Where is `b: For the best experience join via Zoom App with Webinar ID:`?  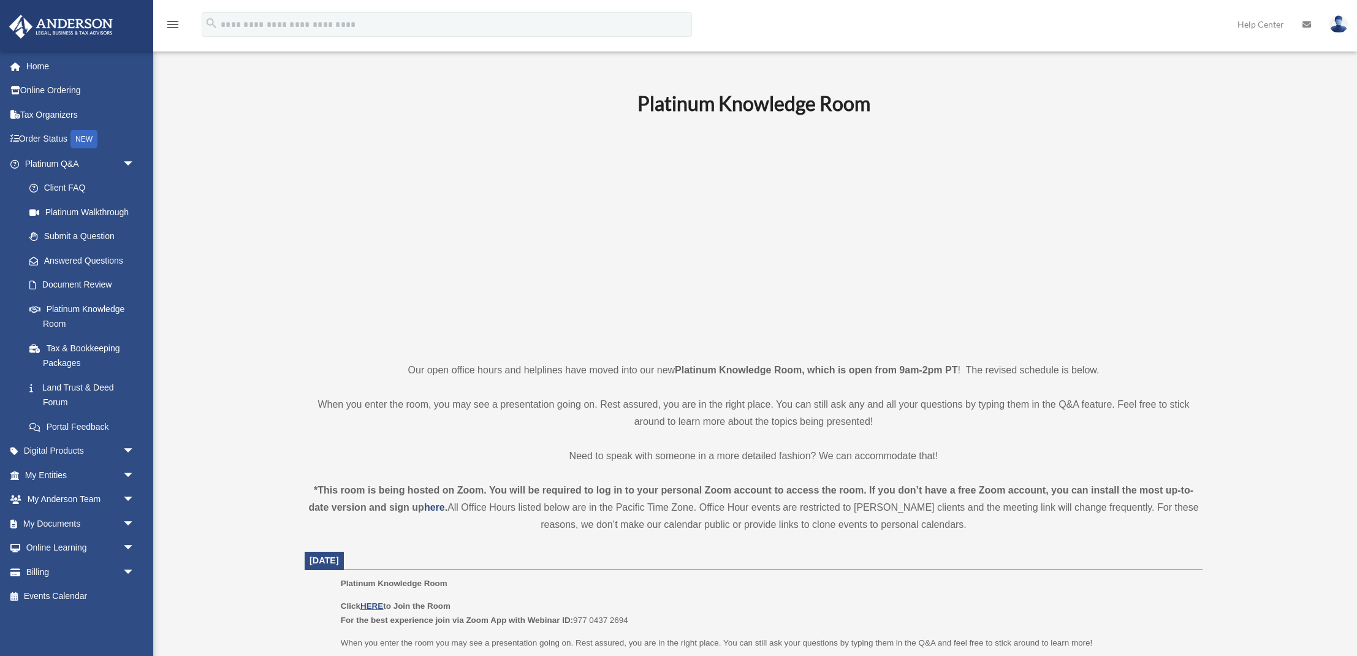
b: For the best experience join via Zoom App with Webinar ID: is located at coordinates (457, 620).